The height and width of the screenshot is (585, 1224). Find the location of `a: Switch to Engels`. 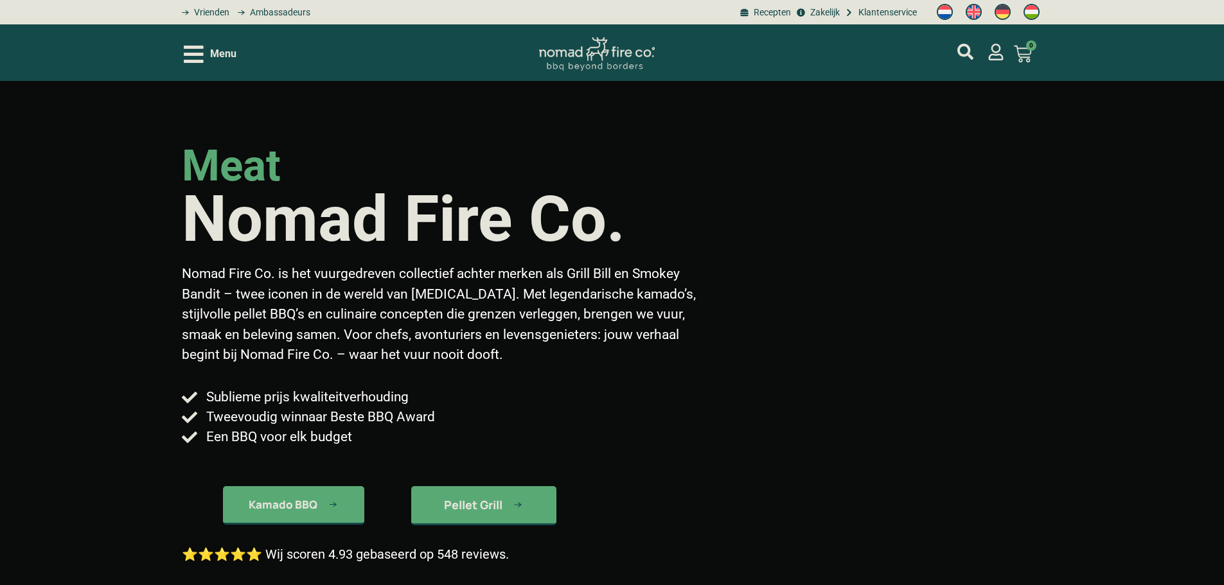

a: Switch to Engels is located at coordinates (973, 12).